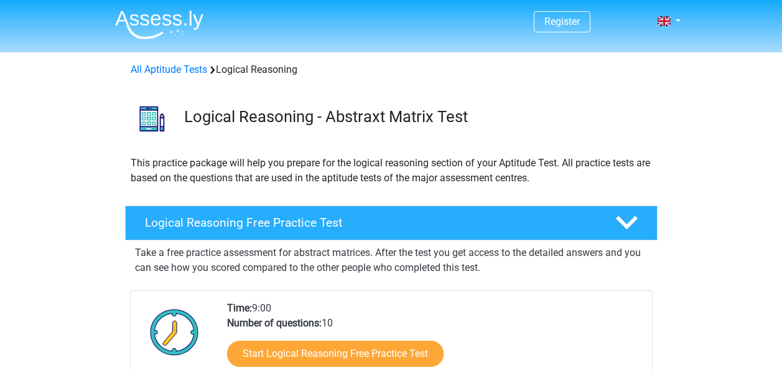 The width and height of the screenshot is (782, 370). What do you see at coordinates (169, 69) in the screenshot?
I see `a: All Aptitude Tests` at bounding box center [169, 69].